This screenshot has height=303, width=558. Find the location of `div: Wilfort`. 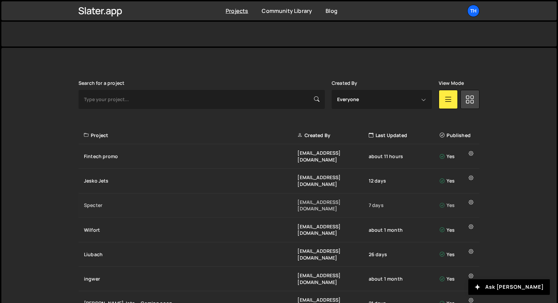

div: Wilfort is located at coordinates (191, 230).